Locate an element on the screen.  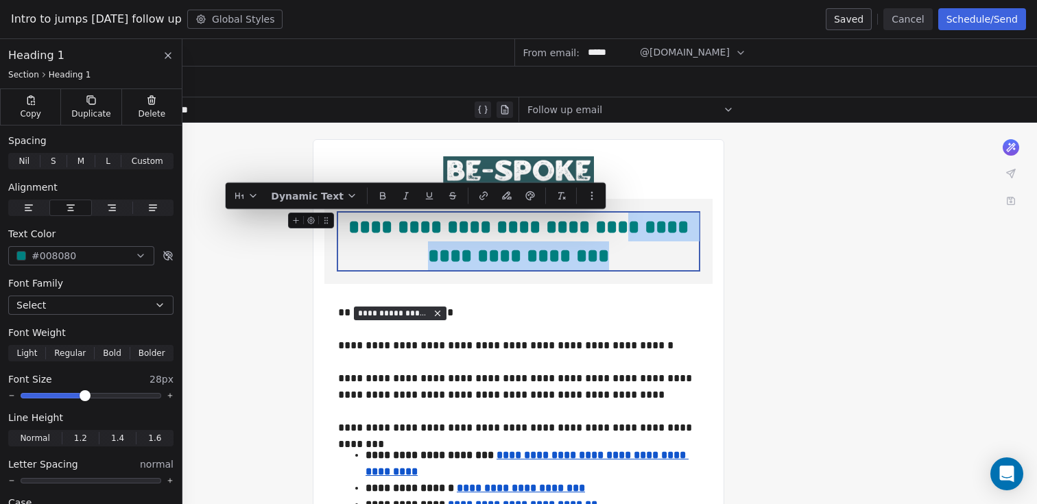
span: Regular is located at coordinates (70, 353).